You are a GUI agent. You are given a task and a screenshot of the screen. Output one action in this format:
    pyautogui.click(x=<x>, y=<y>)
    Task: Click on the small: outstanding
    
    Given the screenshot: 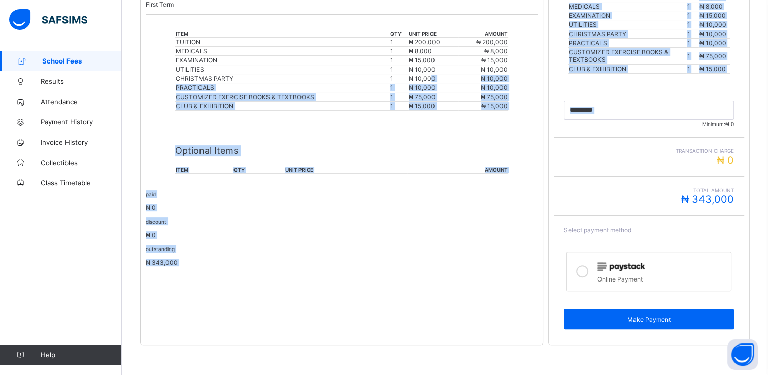 What is the action you would take?
    pyautogui.click(x=160, y=249)
    